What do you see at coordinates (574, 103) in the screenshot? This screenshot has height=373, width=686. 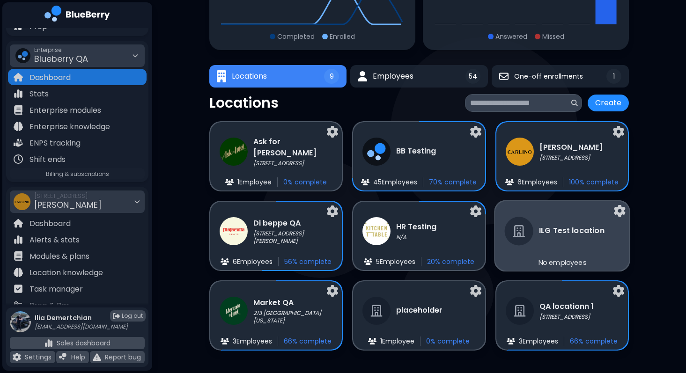 I see `img: search icon` at bounding box center [574, 103].